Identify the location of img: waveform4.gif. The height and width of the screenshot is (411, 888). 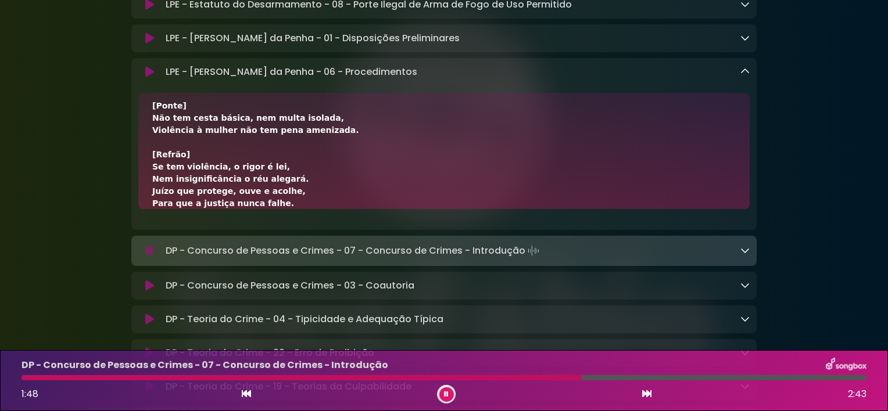
(533, 251).